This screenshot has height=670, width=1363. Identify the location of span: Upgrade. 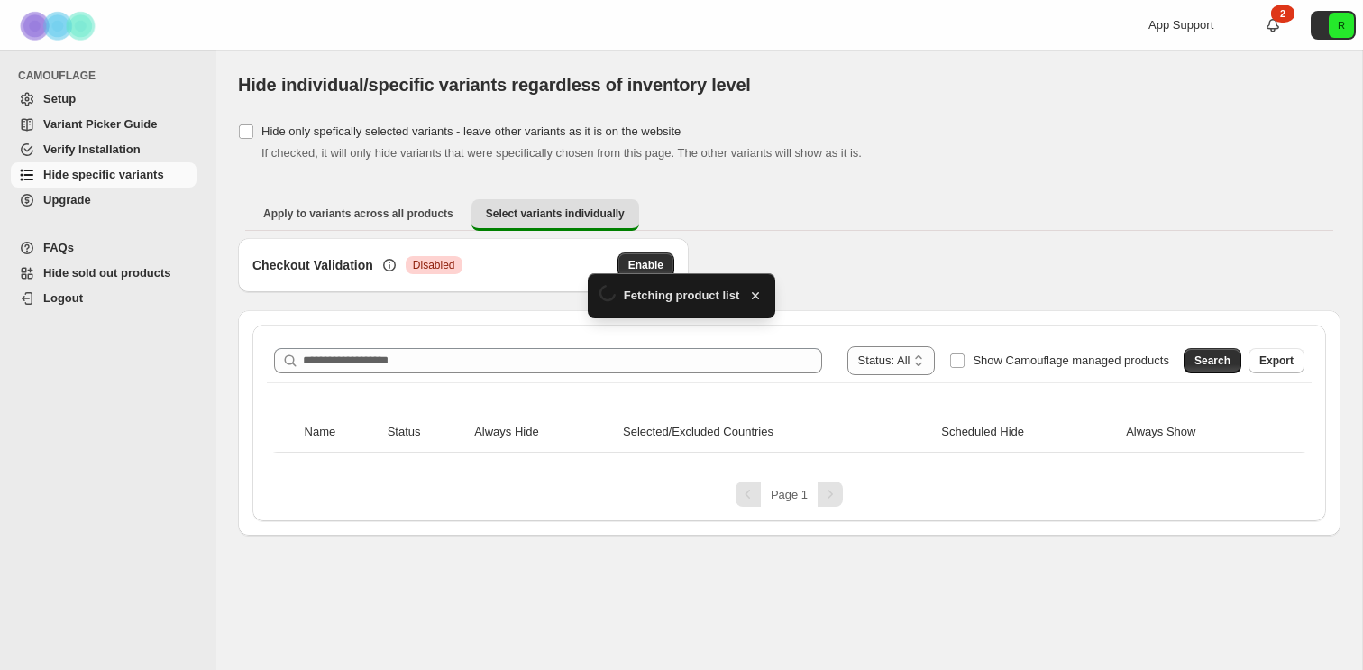
(67, 199).